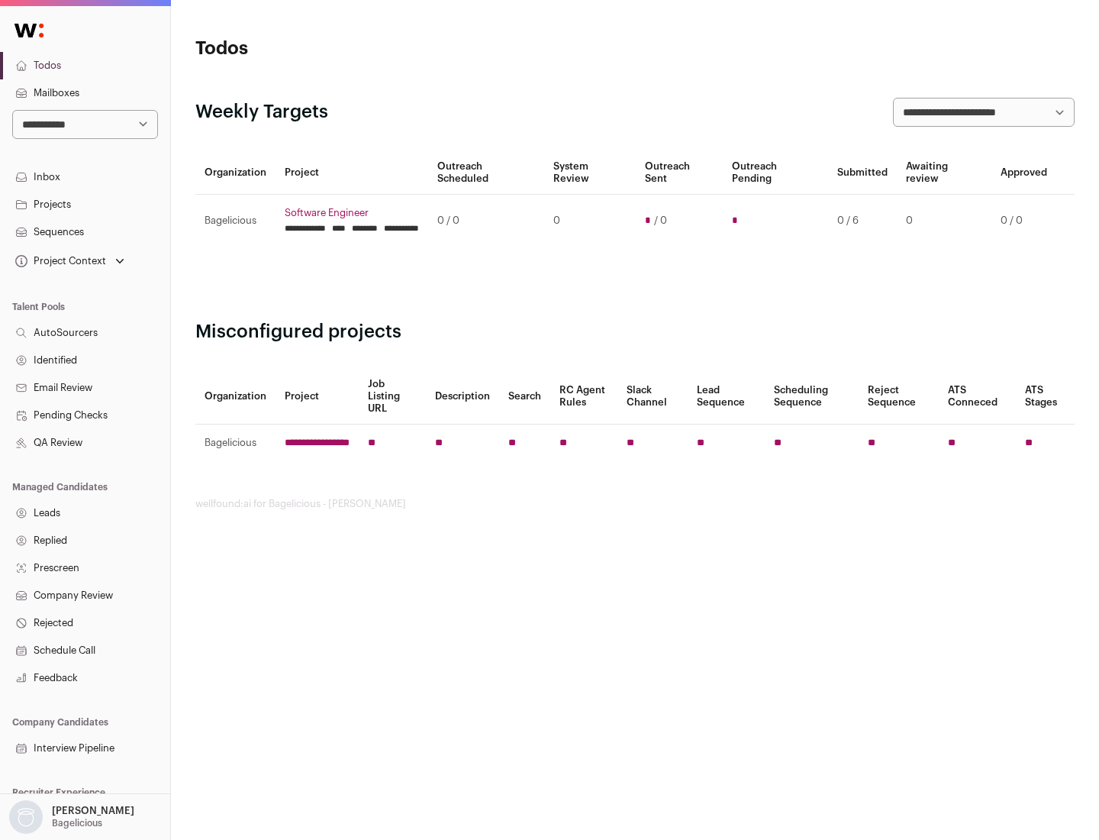 This screenshot has height=840, width=1099. I want to click on th: System Review, so click(589, 172).